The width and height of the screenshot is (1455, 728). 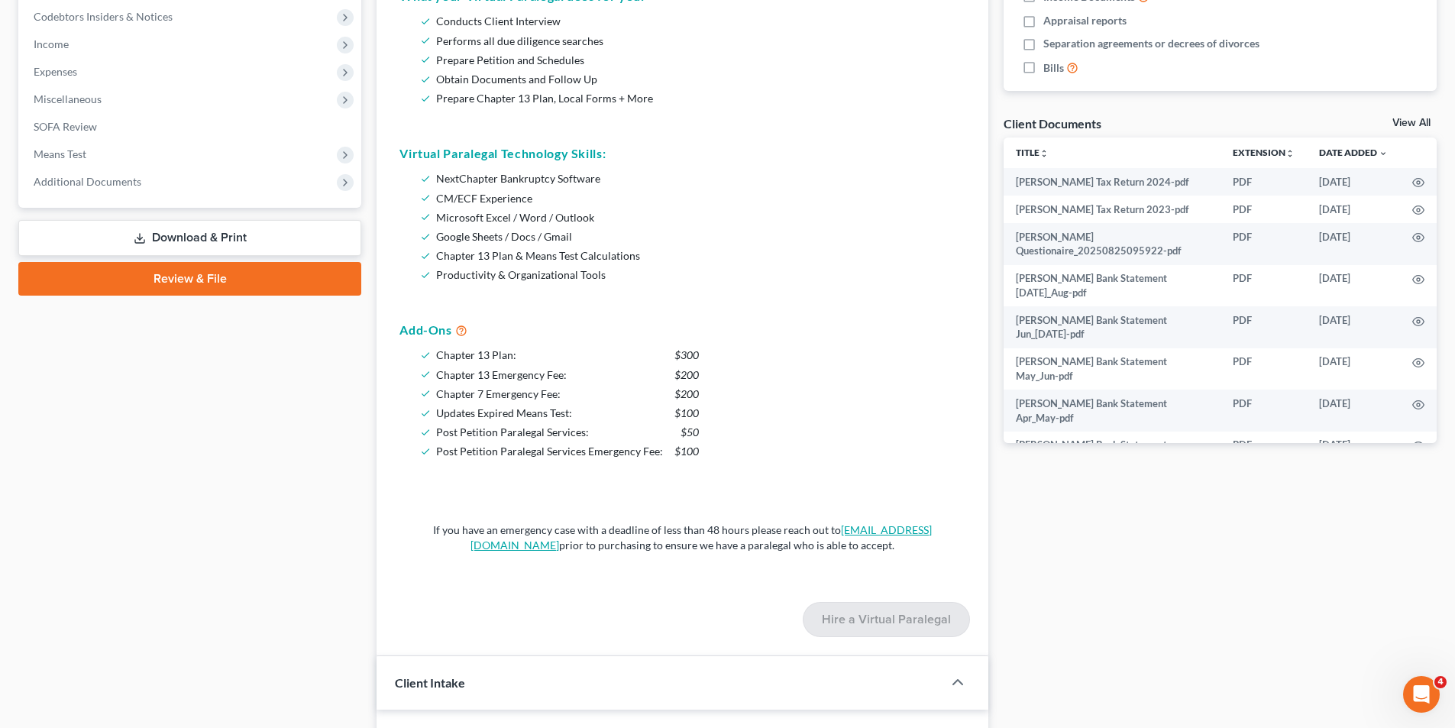 What do you see at coordinates (51, 44) in the screenshot?
I see `span: Income` at bounding box center [51, 44].